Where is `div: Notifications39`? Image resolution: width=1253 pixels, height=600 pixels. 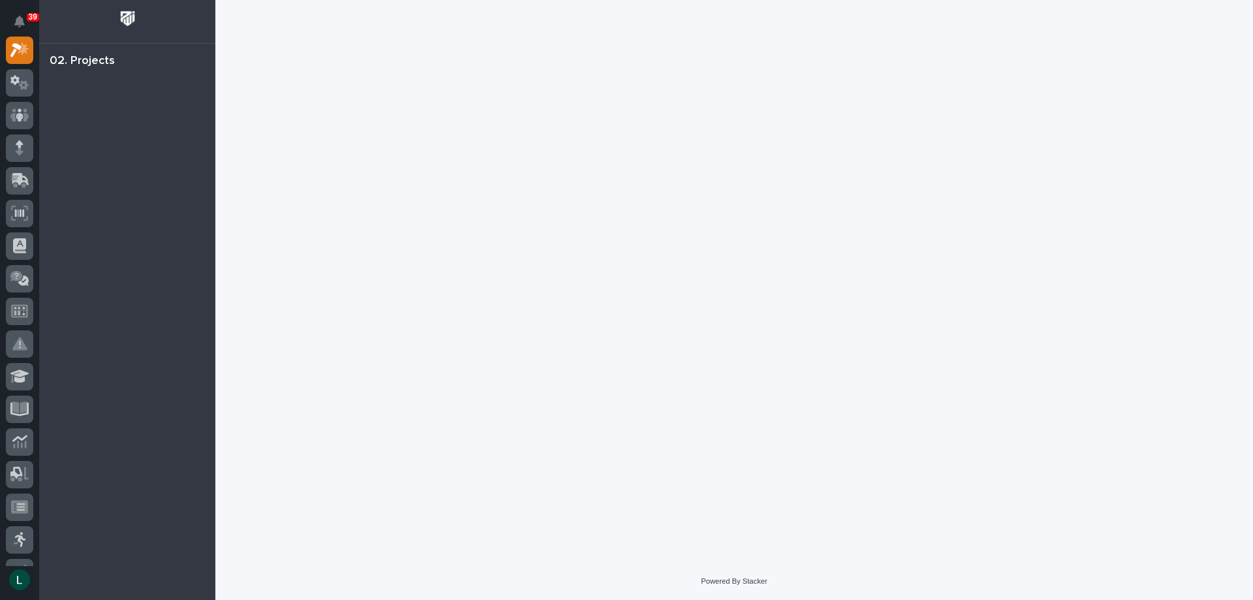
div: Notifications39 is located at coordinates (25, 26).